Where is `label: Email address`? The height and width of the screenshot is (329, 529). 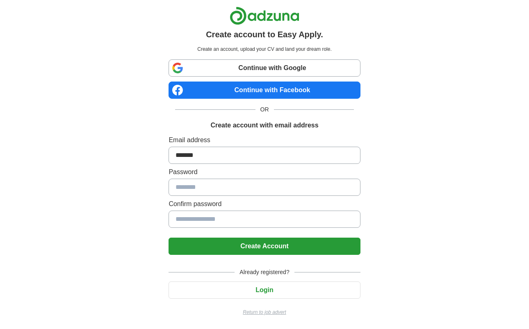
label: Email address is located at coordinates (264, 140).